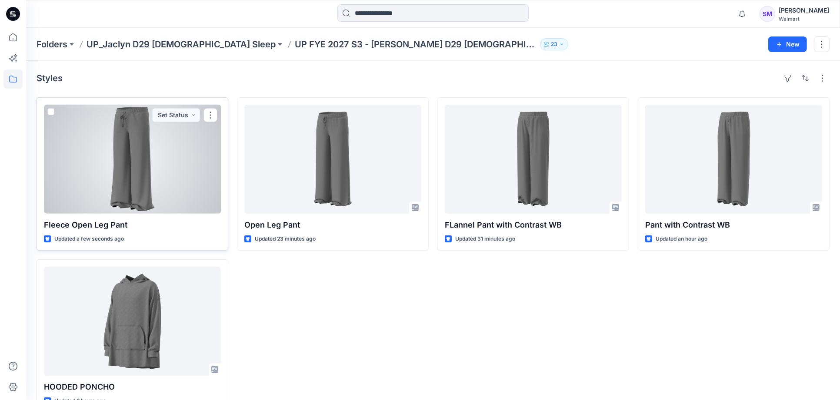  What do you see at coordinates (132, 321) in the screenshot?
I see `a: HOODED PONCHO` at bounding box center [132, 321].